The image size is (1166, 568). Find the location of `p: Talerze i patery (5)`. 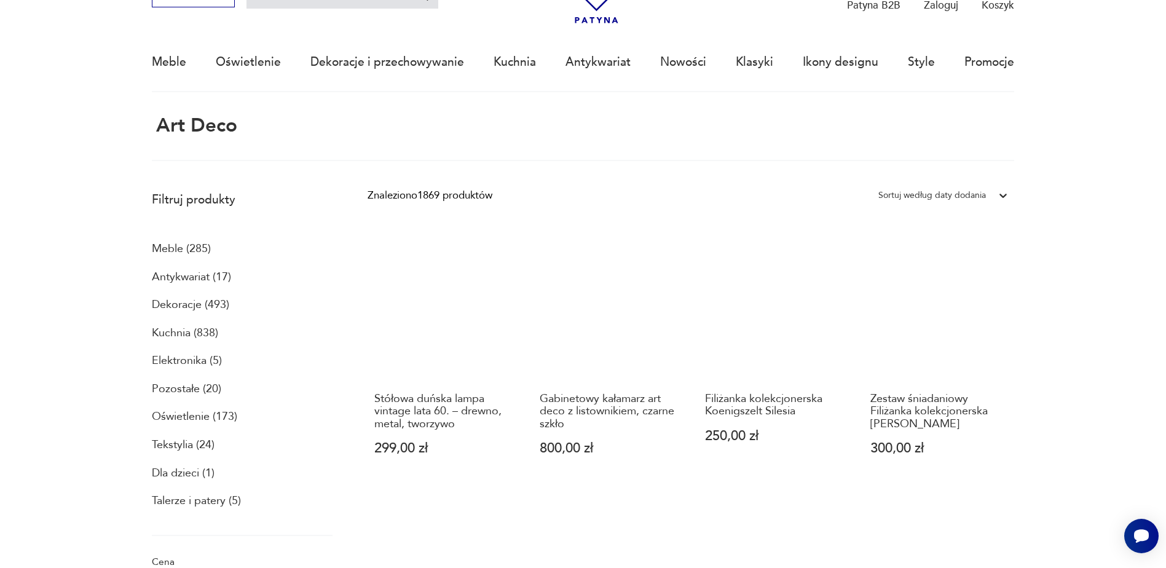

p: Talerze i patery (5) is located at coordinates (196, 501).